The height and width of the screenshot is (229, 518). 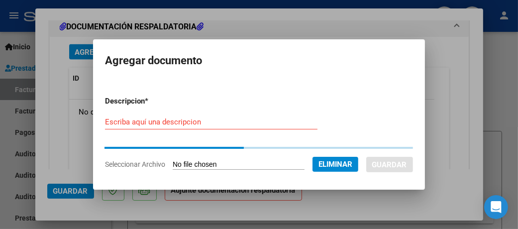 I want to click on p: Descripcion, so click(x=151, y=101).